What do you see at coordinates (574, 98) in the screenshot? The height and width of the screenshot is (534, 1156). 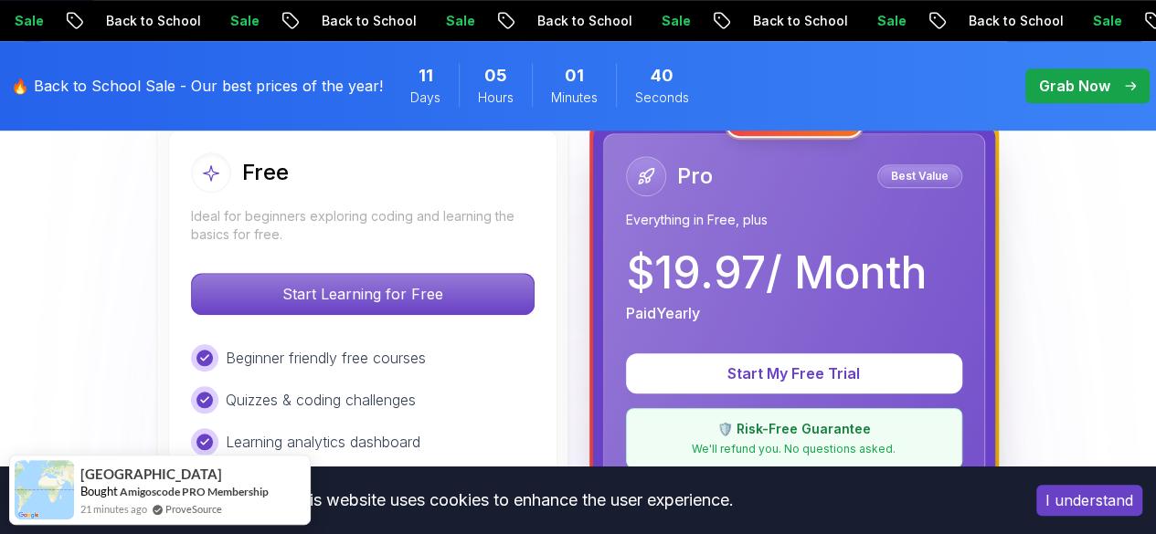 I see `span: Minutes` at bounding box center [574, 98].